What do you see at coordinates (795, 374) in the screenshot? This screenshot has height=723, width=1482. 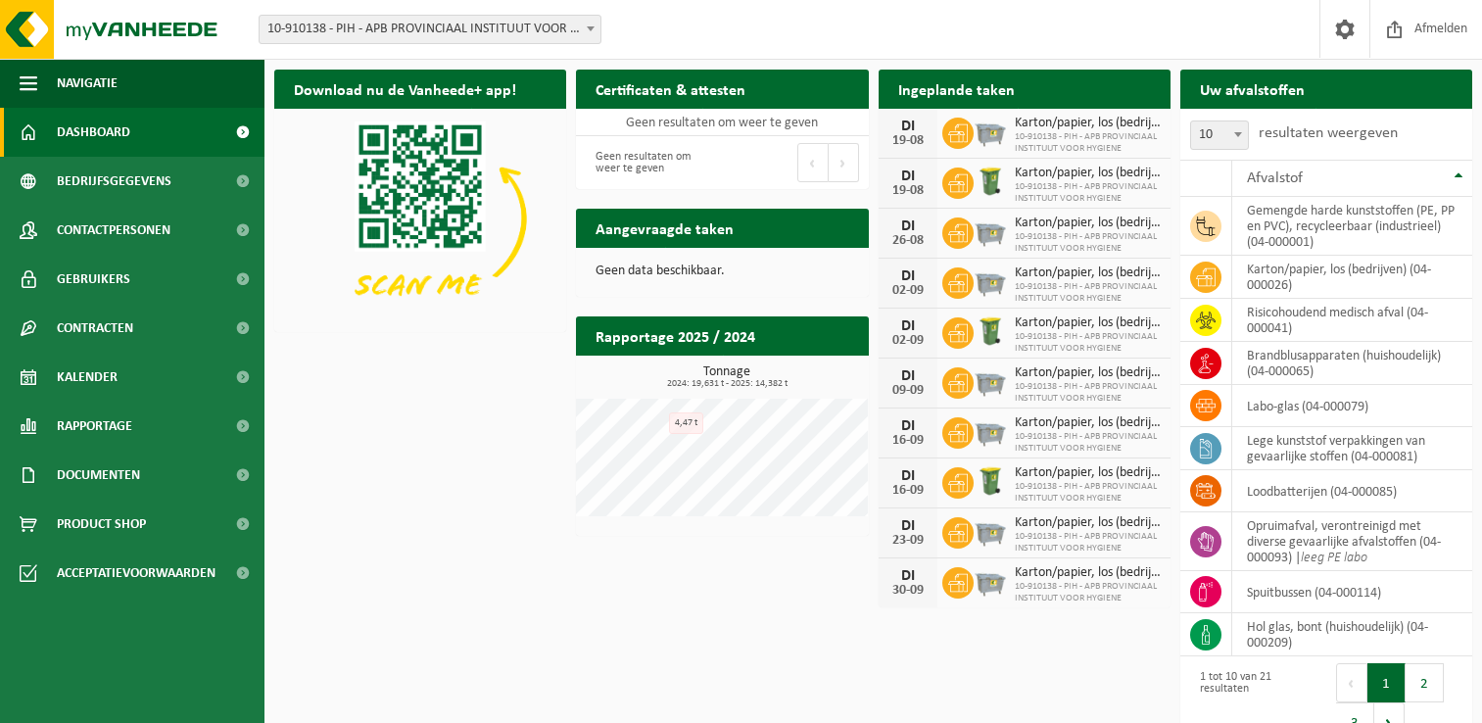 I see `a: Bekijk rapportage` at bounding box center [795, 374].